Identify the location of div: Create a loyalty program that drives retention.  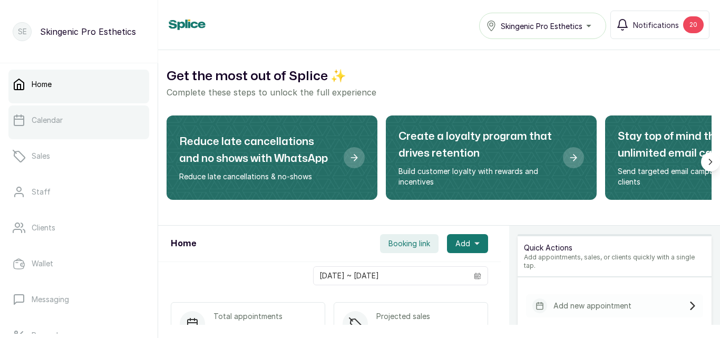
(492, 158).